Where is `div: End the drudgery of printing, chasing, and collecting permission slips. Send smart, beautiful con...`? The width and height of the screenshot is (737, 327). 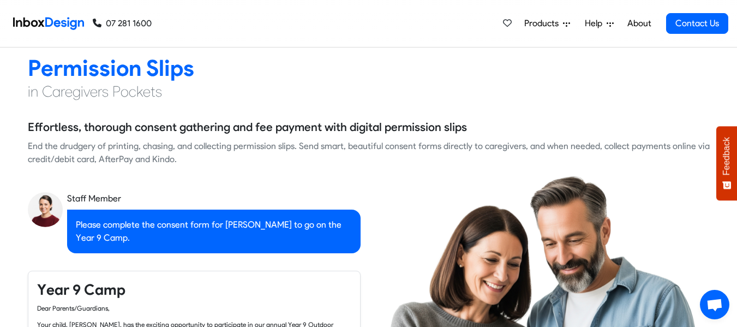 div: End the drudgery of printing, chasing, and collecting permission slips. Send smart, beautiful con... is located at coordinates (369, 153).